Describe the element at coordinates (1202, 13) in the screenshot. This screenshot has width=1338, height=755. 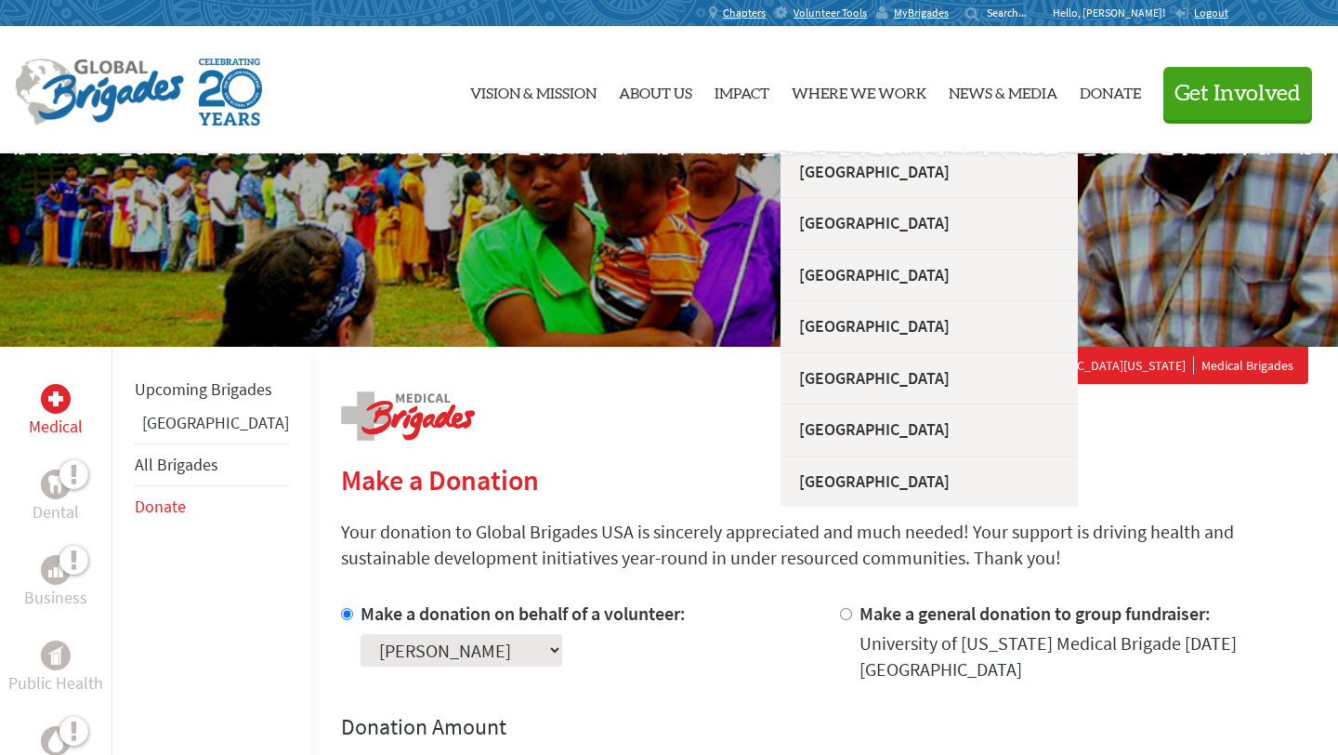
I see `a: Logout` at that location.